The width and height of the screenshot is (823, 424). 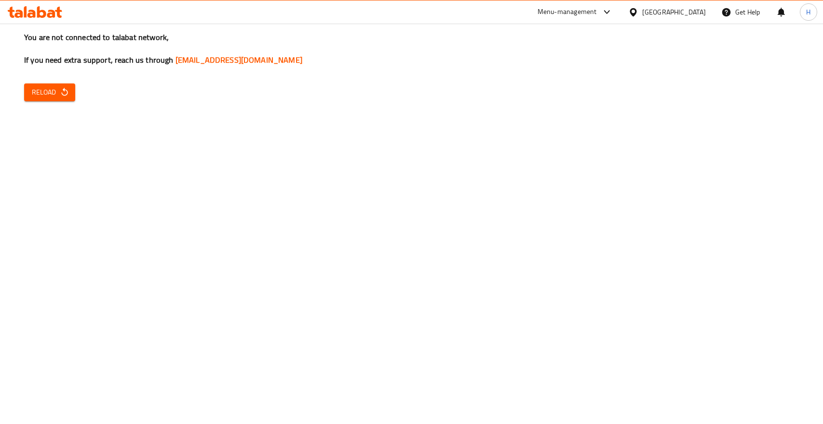 I want to click on h3: You are not connected to talabat network, If you need extra support, reach us through, so click(x=411, y=49).